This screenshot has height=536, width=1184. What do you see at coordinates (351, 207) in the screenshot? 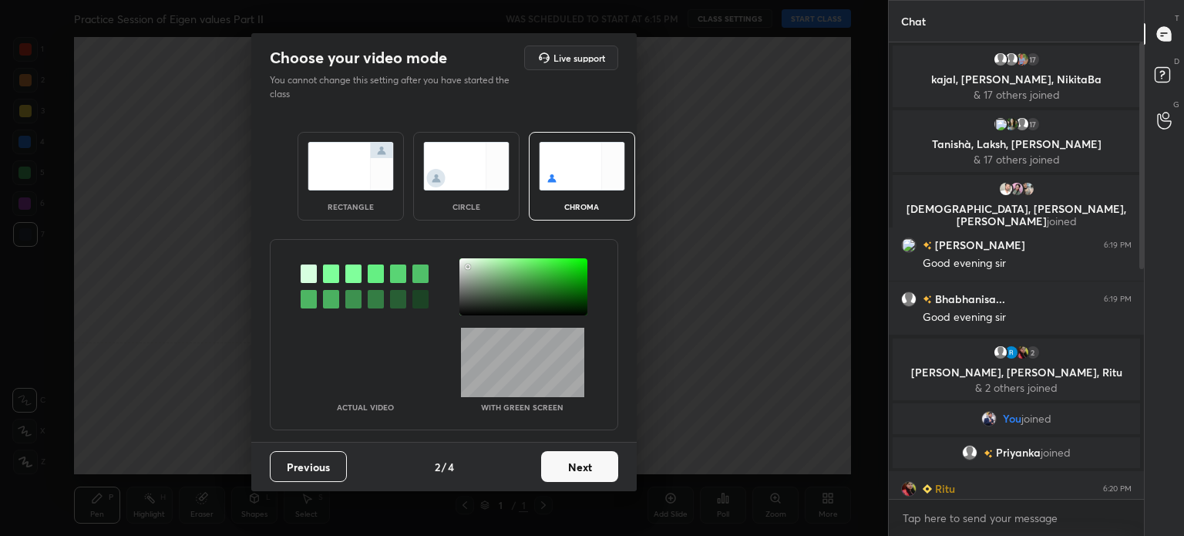
I see `div: rectangle` at bounding box center [351, 207].